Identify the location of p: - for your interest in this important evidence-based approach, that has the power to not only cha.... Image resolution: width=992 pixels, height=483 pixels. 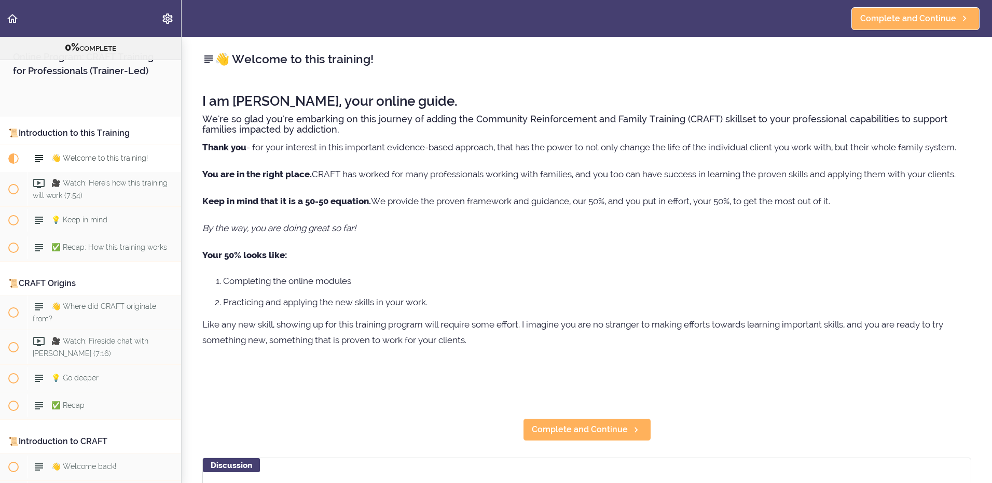
(587, 147).